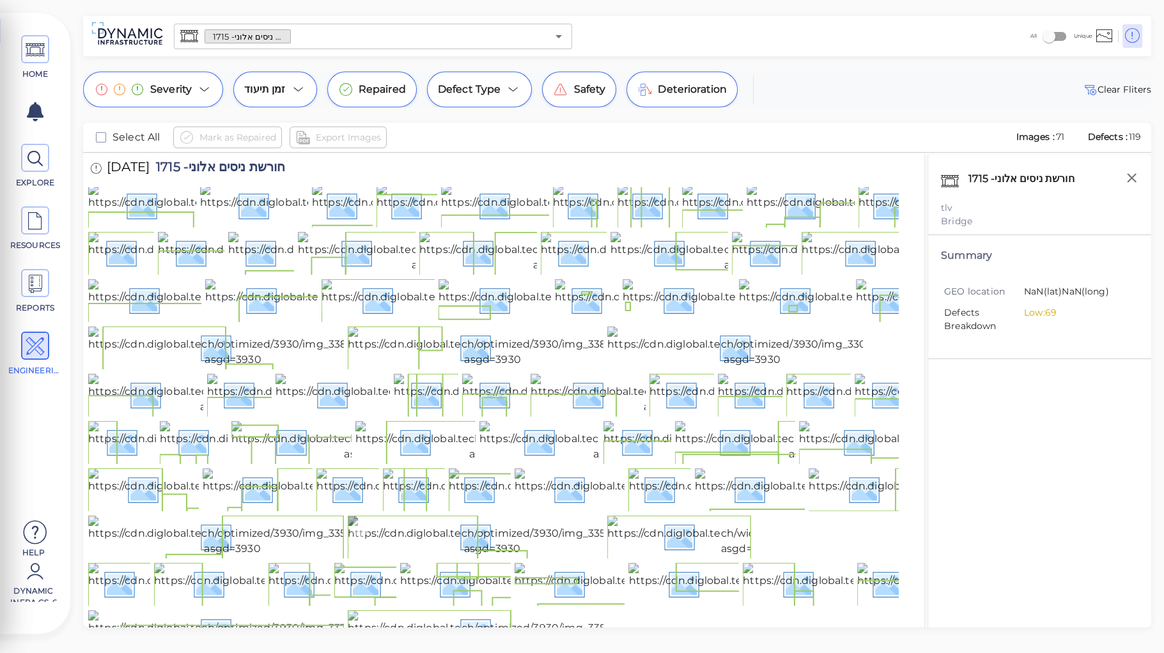  What do you see at coordinates (1035, 137) in the screenshot?
I see `span: Images :` at bounding box center [1035, 137].